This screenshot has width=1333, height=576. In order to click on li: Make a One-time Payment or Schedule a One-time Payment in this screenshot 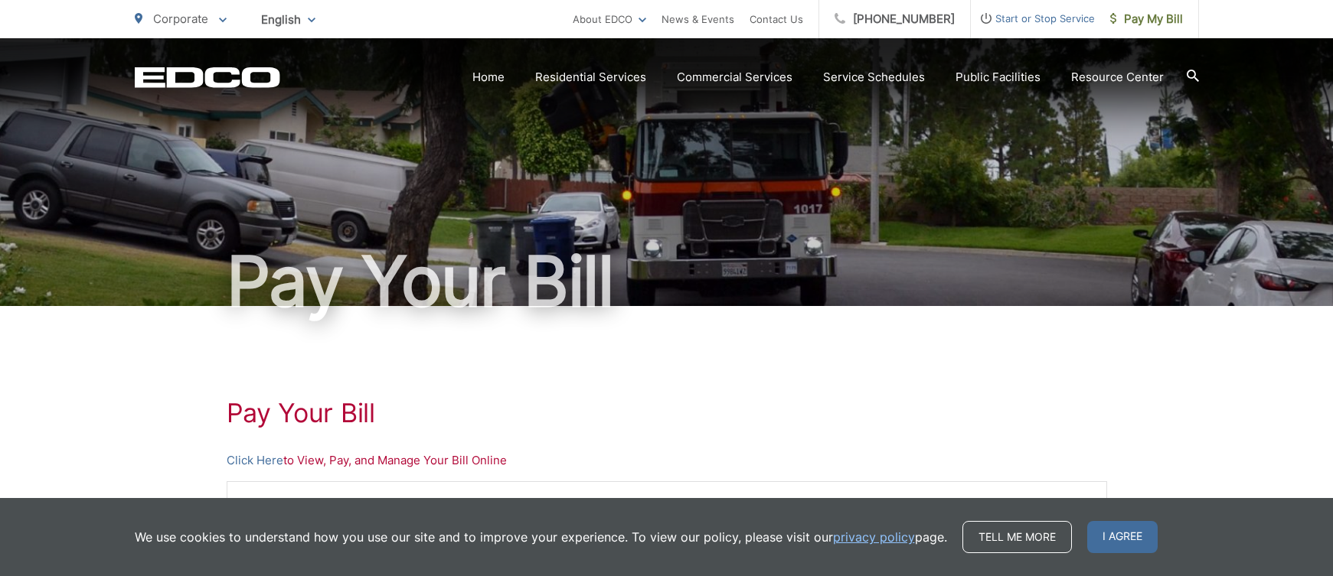, I will do `click(674, 507)`.